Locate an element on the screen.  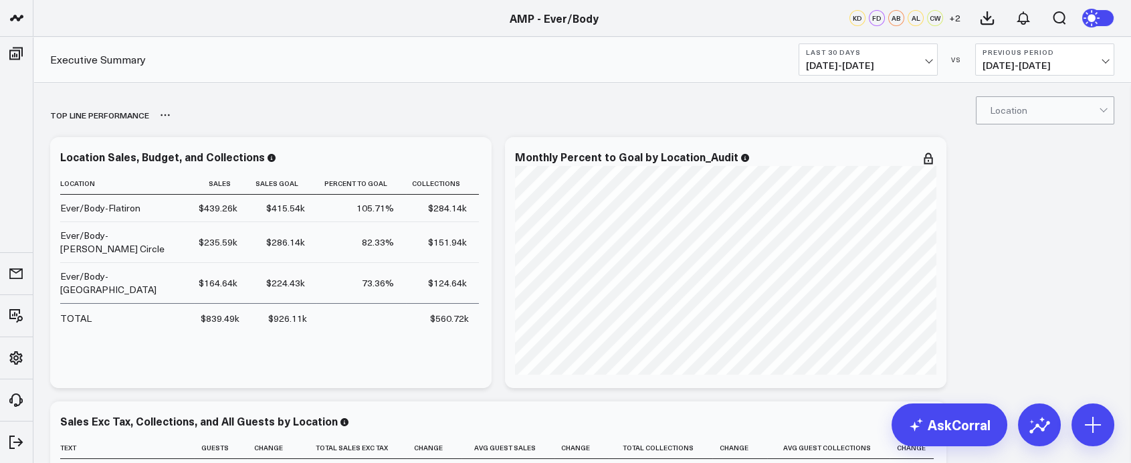
b: Last 30 Days is located at coordinates (868, 52).